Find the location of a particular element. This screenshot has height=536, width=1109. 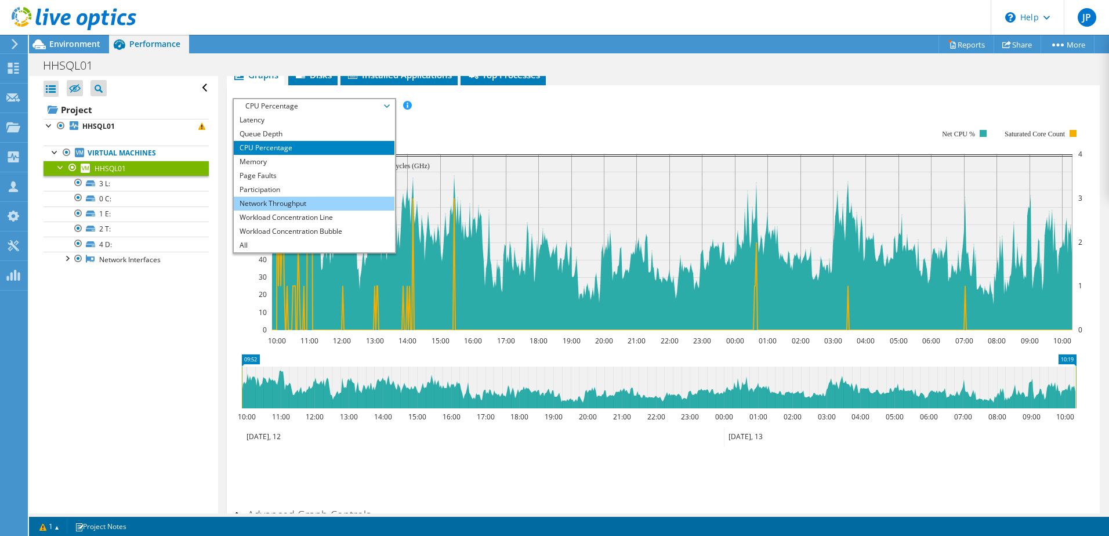

a: 2 T: is located at coordinates (126, 229).